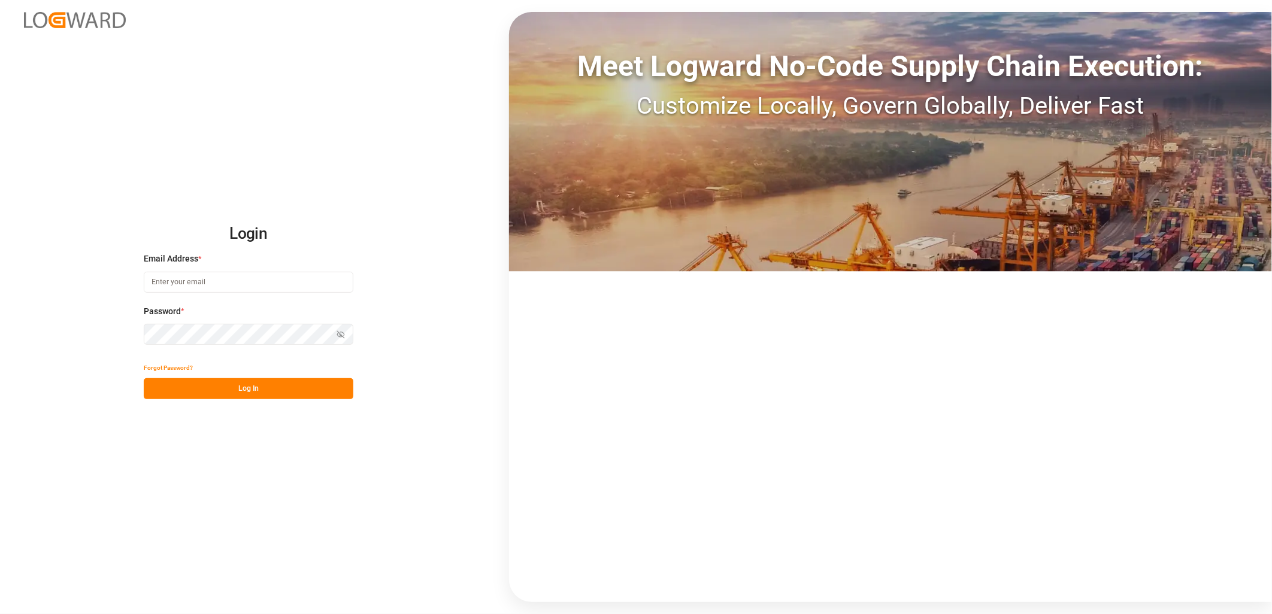 The height and width of the screenshot is (614, 1272). I want to click on input: Enter your email, so click(248, 282).